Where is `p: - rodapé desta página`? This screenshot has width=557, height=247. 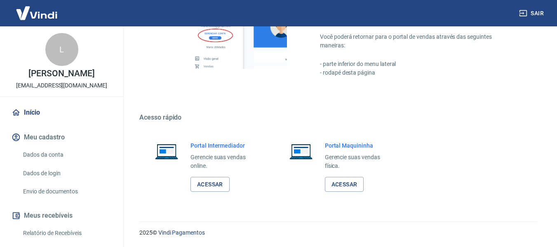
p: - rodapé desta página is located at coordinates (418, 73).